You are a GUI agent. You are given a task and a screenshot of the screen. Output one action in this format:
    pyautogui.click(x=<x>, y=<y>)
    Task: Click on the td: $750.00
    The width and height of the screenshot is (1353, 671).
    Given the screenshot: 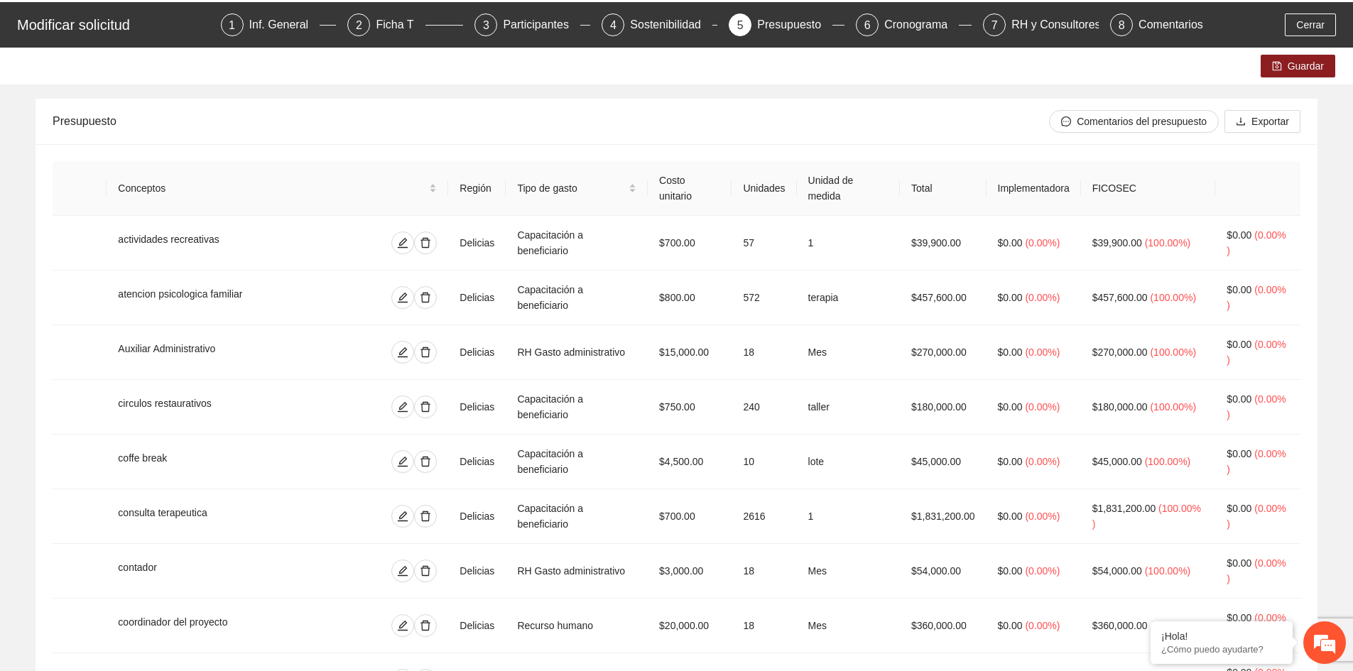 What is the action you would take?
    pyautogui.click(x=690, y=407)
    